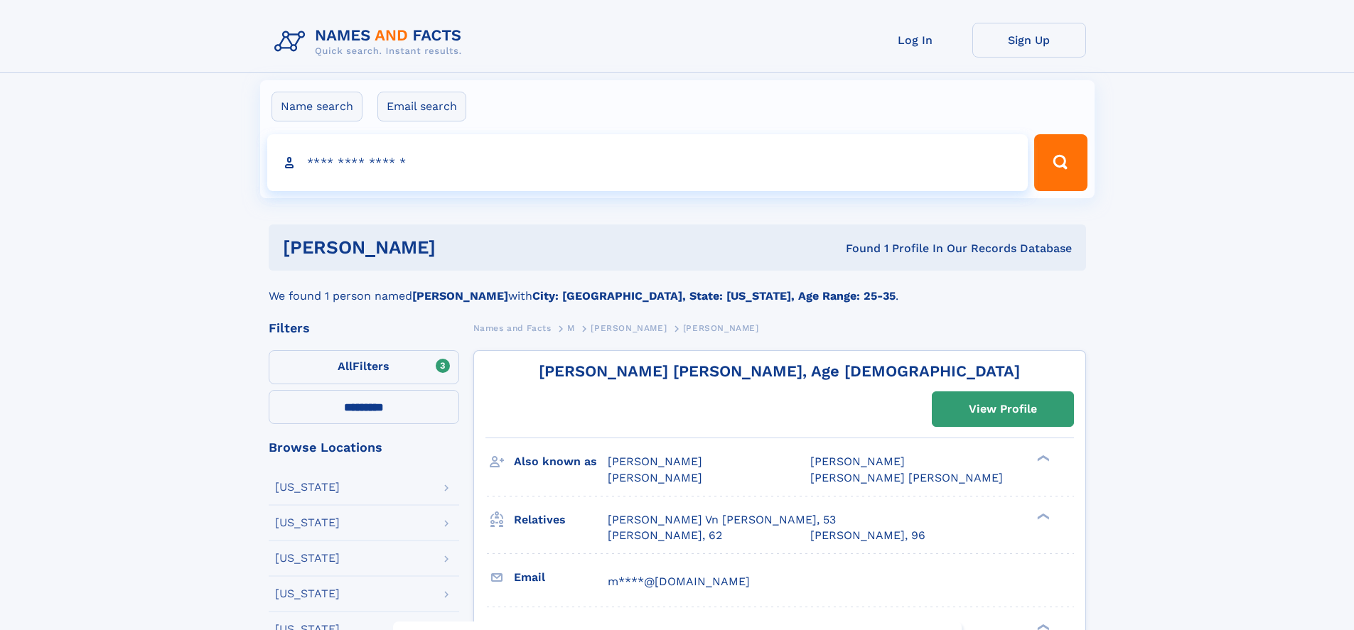 The height and width of the screenshot is (630, 1354). I want to click on span: M, so click(571, 328).